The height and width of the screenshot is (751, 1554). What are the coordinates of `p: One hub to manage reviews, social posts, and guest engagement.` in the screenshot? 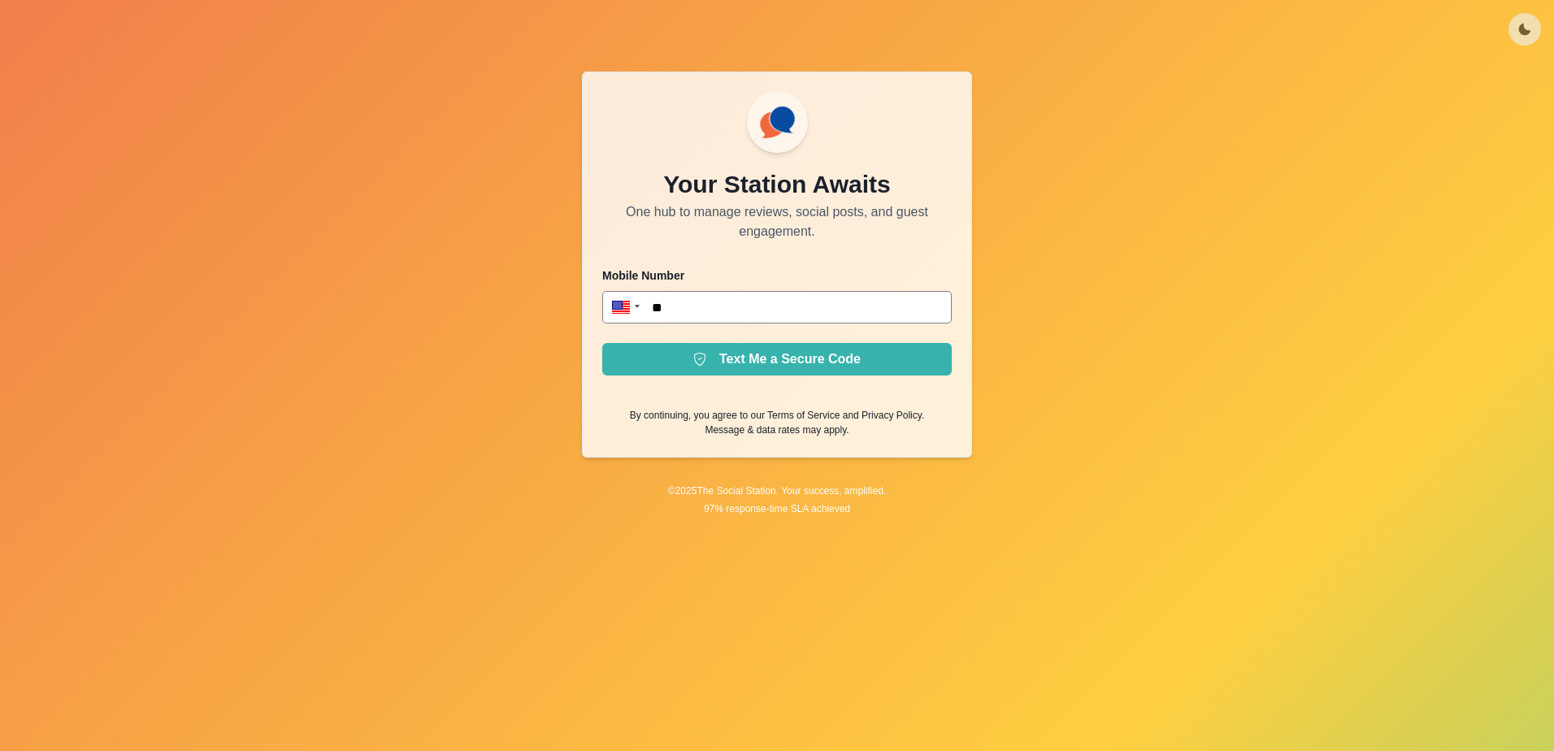 It's located at (777, 222).